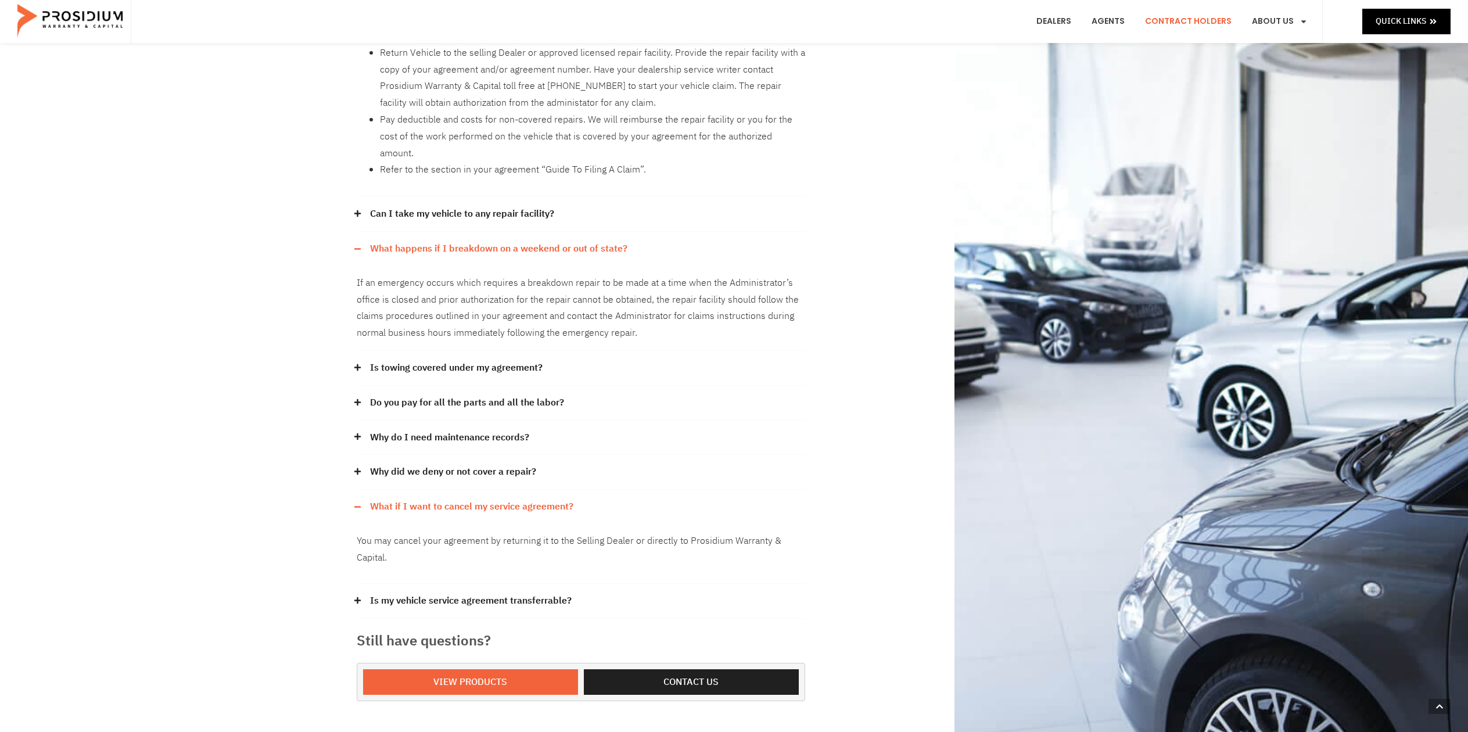  What do you see at coordinates (593, 137) in the screenshot?
I see `li: Pay deductible and costs for non-covered repairs. We will reimburse the repair facility or you fo...` at bounding box center [593, 137].